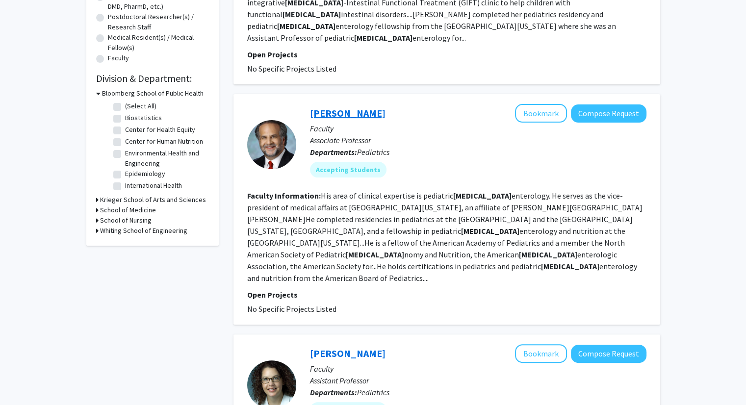  I want to click on b: Faculty Information:, so click(284, 196).